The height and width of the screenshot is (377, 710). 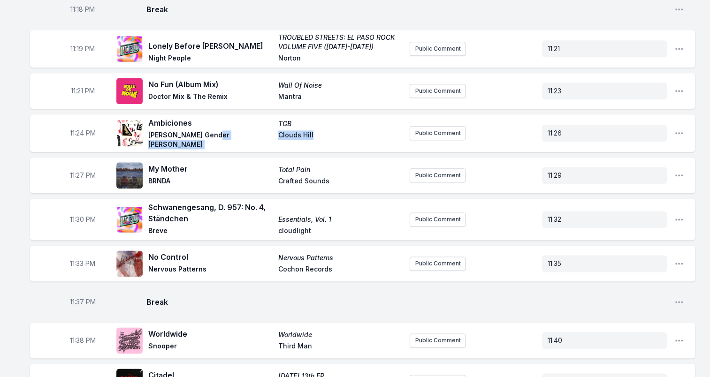 What do you see at coordinates (130, 133) in the screenshot?
I see `img: TGB` at bounding box center [130, 133].